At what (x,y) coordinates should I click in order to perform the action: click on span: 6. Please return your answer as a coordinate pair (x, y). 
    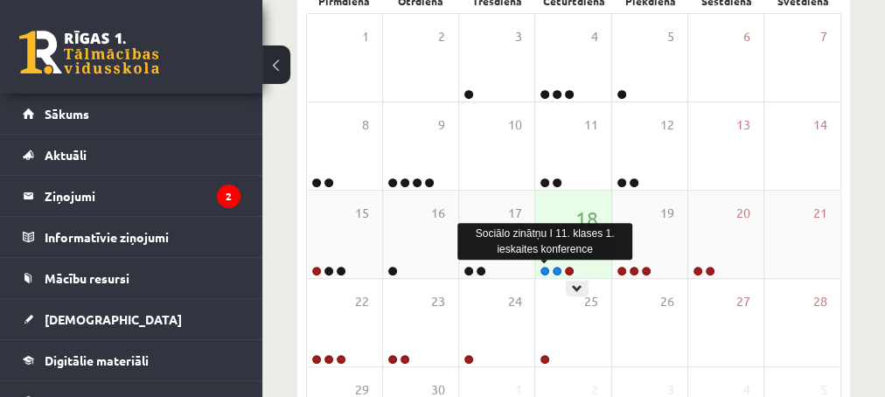
    Looking at the image, I should click on (747, 37).